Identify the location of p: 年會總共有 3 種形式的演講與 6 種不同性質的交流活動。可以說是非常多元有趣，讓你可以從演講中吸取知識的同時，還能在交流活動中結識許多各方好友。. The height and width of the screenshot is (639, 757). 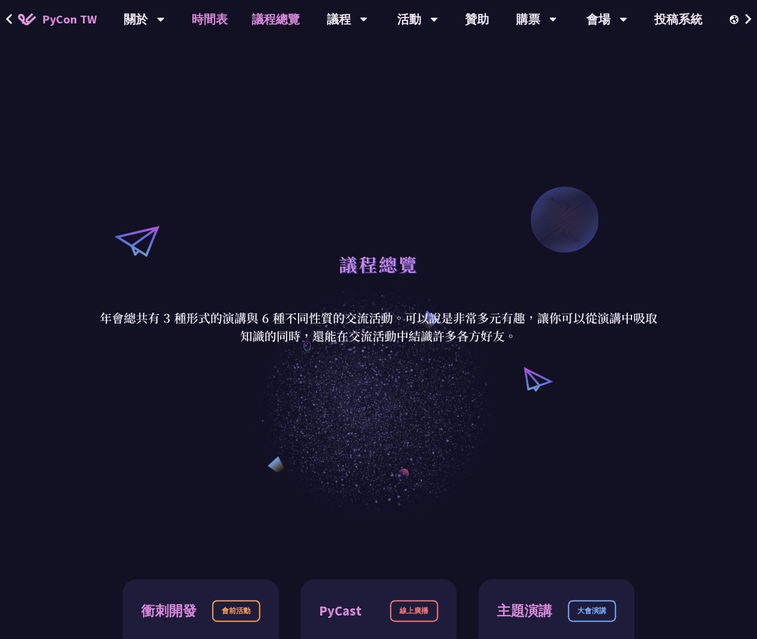
(379, 327).